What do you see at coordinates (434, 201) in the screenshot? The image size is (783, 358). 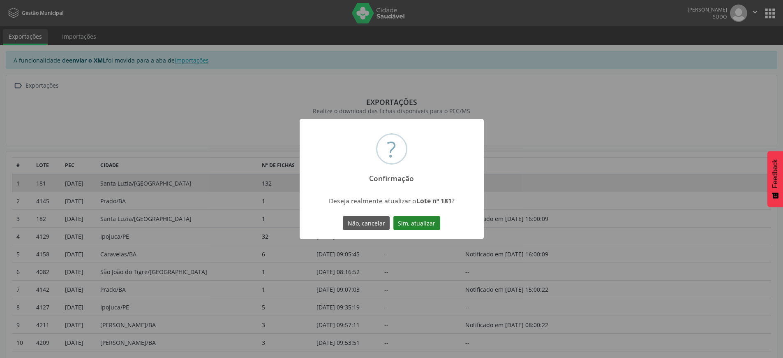 I see `strong: Lote nº 181` at bounding box center [434, 201].